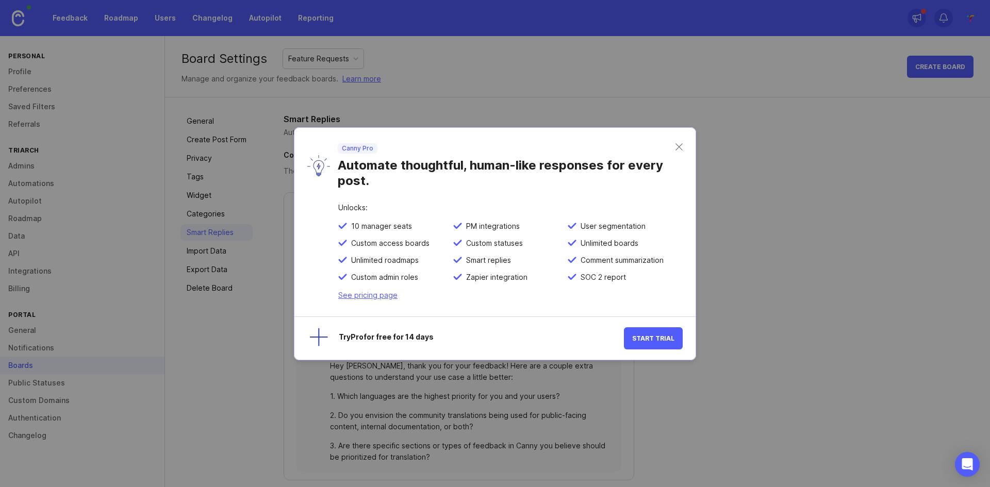  Describe the element at coordinates (620, 260) in the screenshot. I see `span: Comment summarization` at that location.